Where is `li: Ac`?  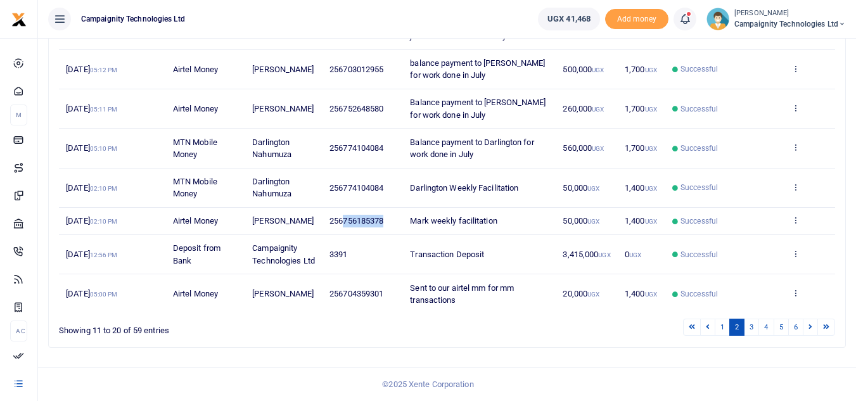 li: Ac is located at coordinates (18, 331).